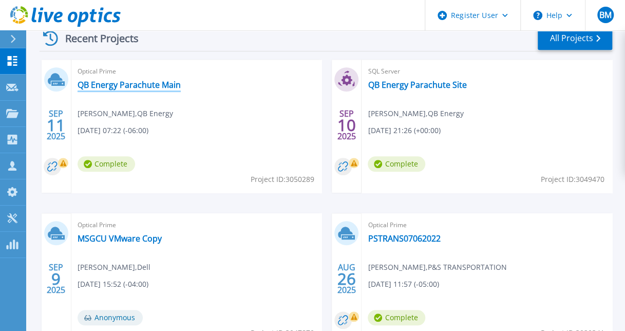 The height and width of the screenshot is (331, 625). Describe the element at coordinates (417, 85) in the screenshot. I see `a: QB Energy Parachute Site` at that location.